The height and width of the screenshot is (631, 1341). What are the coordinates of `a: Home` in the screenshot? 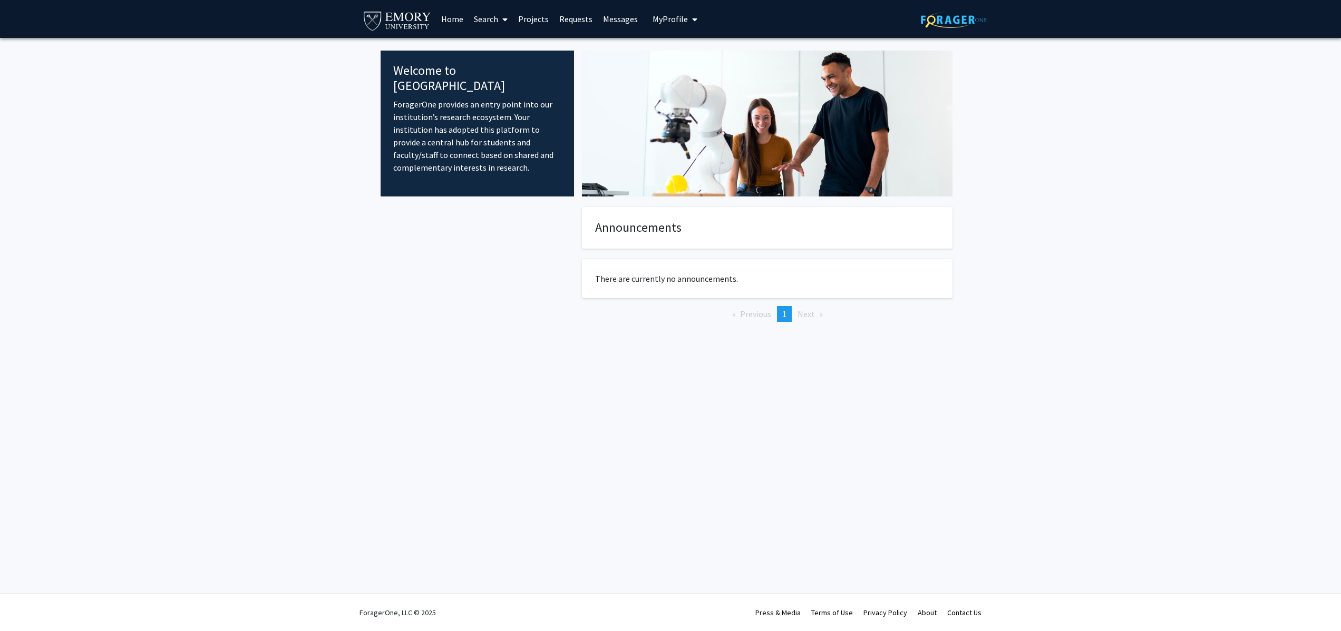 It's located at (452, 19).